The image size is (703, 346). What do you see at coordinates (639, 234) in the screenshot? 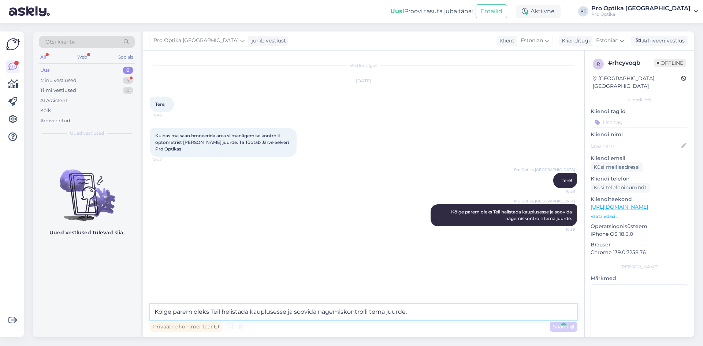
I see `p: iPhone OS 18.6.0` at bounding box center [639, 234].